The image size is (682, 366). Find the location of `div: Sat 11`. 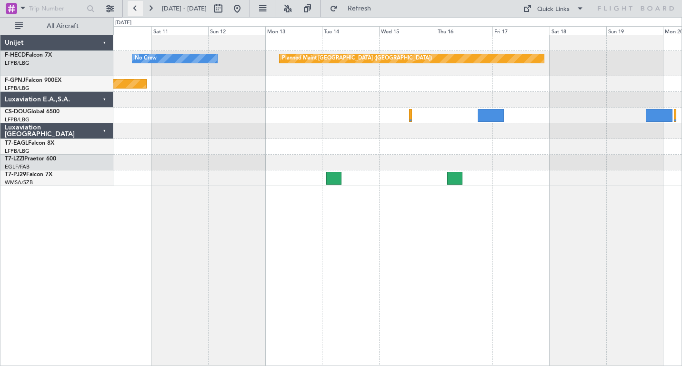

div: Sat 11 is located at coordinates (179, 30).